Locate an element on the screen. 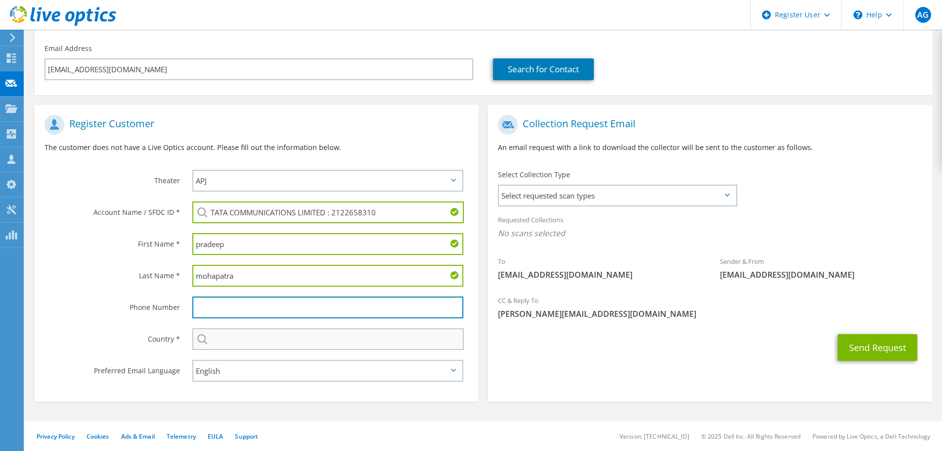 The image size is (942, 451). button: Send Request is located at coordinates (877, 347).